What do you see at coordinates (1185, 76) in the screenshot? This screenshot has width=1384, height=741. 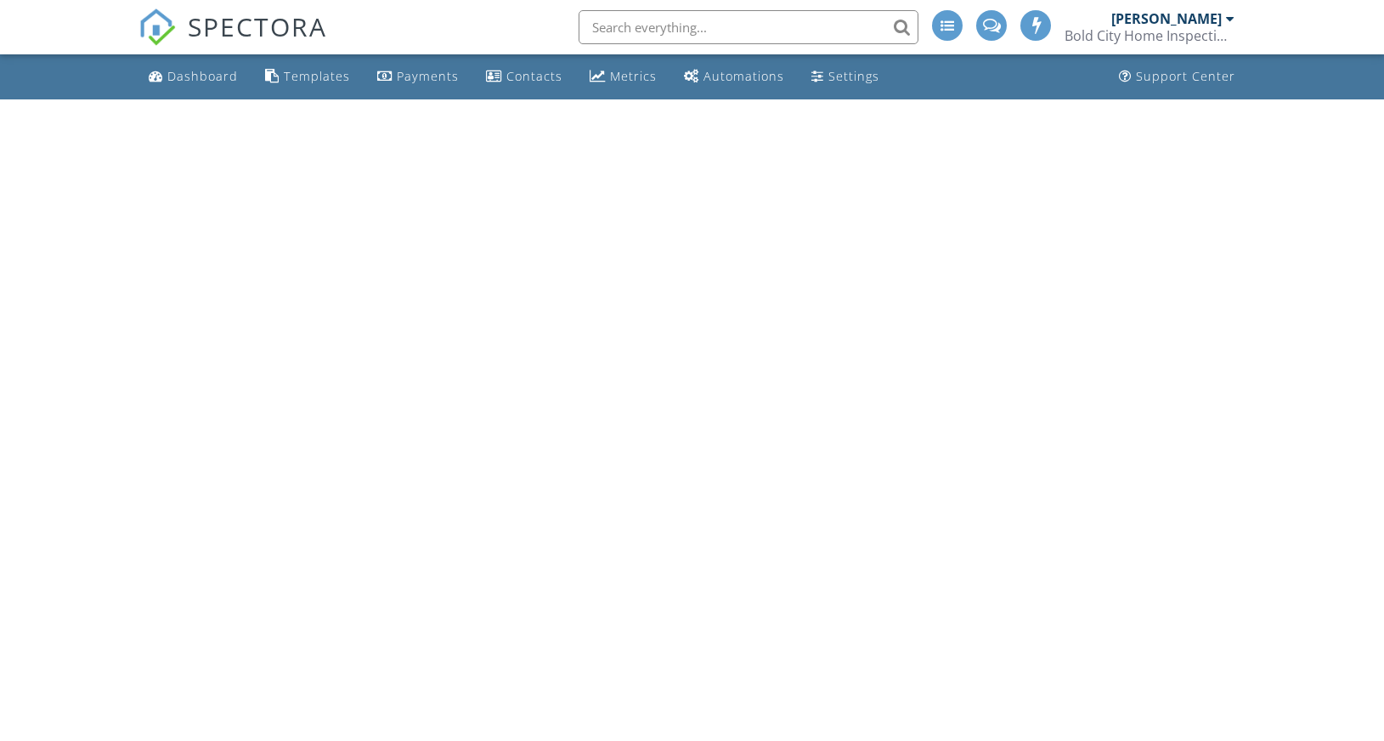 I see `div: Support Center` at bounding box center [1185, 76].